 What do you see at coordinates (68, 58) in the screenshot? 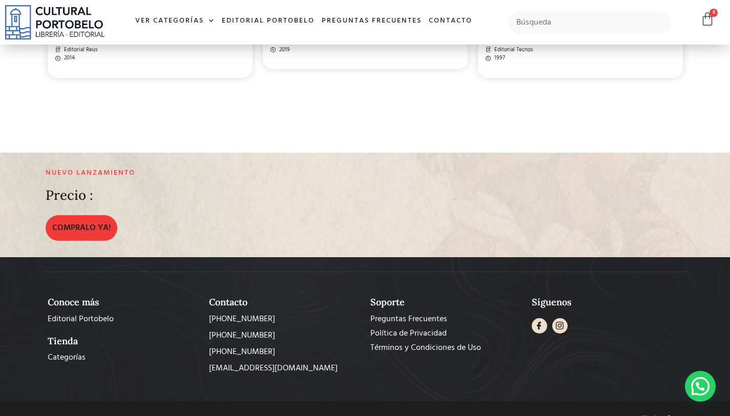
I see `span: 2014` at bounding box center [68, 58].